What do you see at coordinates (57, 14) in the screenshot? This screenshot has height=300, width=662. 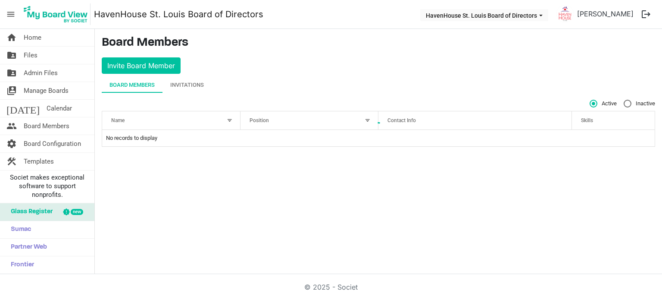 I see `a: My Board View Logo` at bounding box center [57, 14].